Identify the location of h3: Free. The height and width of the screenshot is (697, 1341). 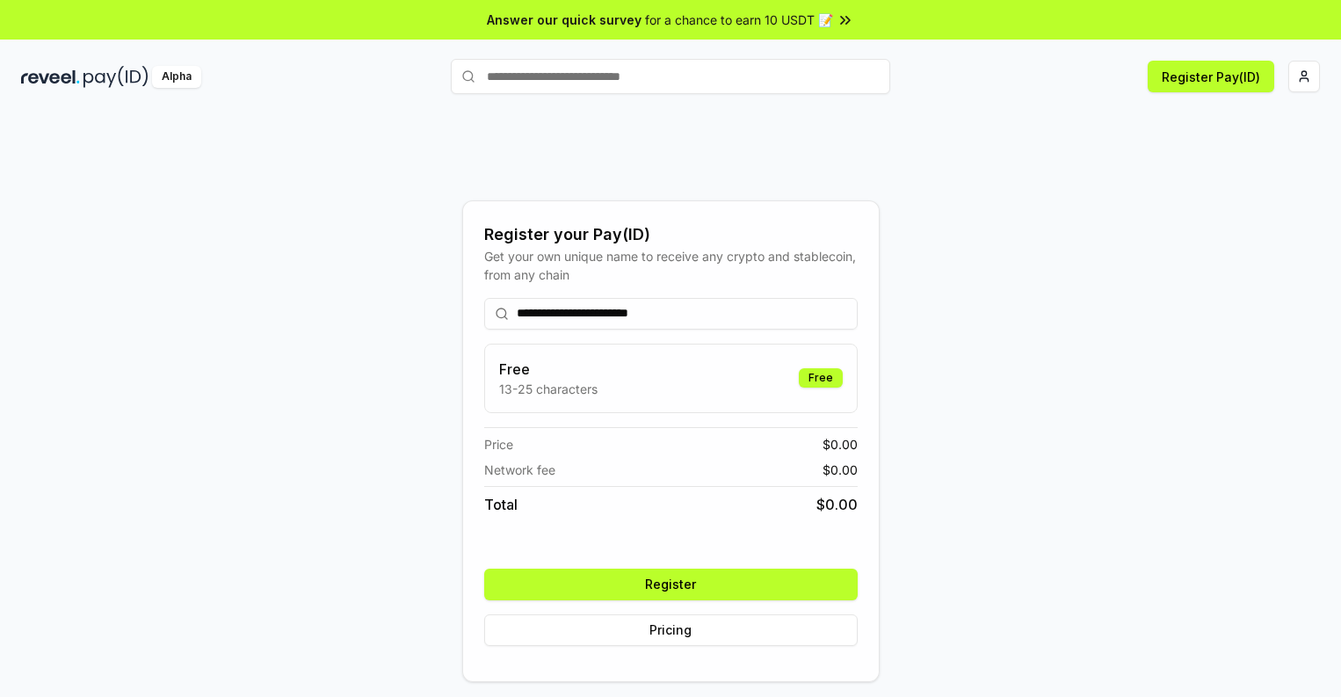
(548, 369).